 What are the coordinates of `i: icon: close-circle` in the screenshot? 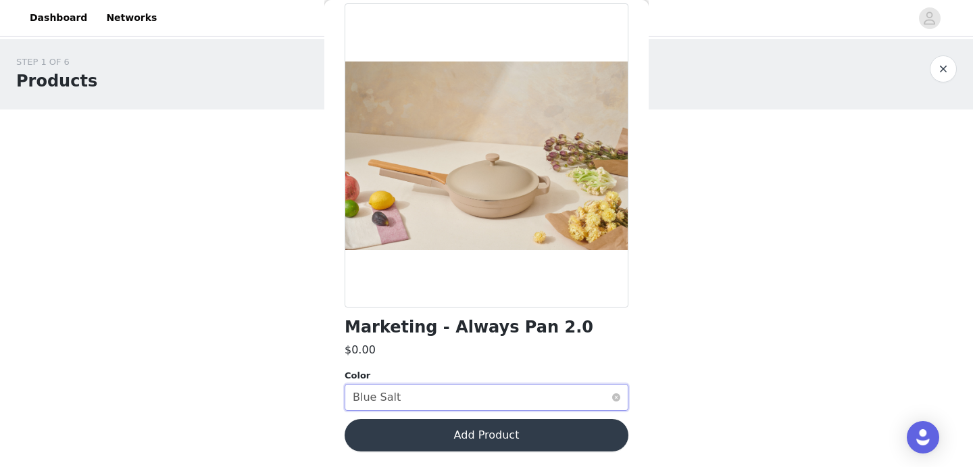 It's located at (616, 397).